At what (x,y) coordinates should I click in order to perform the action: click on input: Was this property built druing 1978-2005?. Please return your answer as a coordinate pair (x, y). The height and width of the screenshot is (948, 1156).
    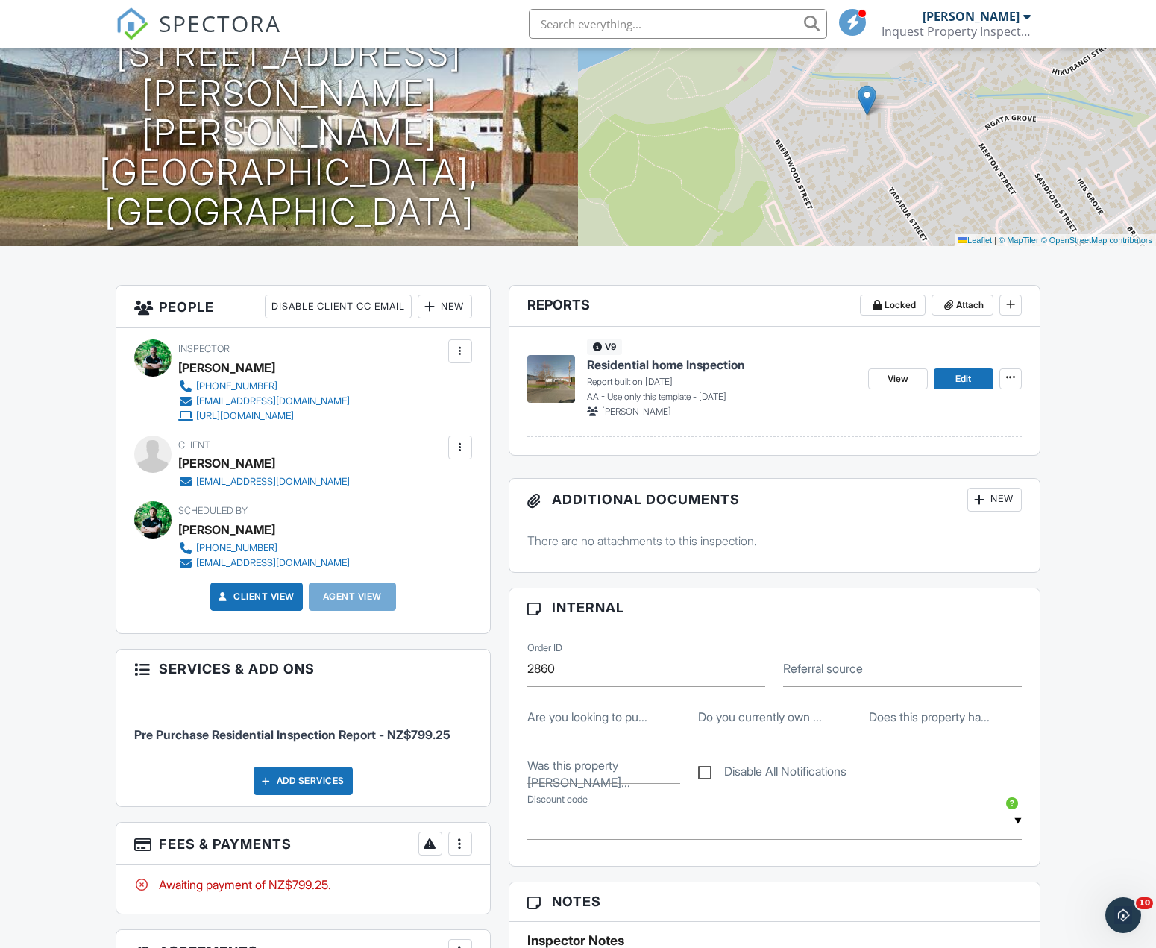
    Looking at the image, I should click on (604, 765).